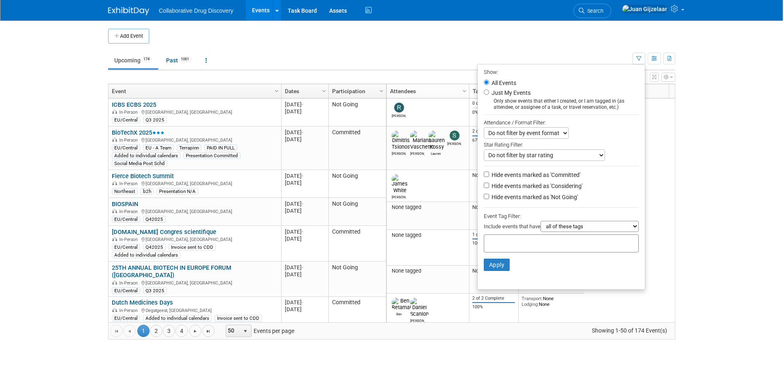 The height and width of the screenshot is (374, 783). I want to click on span: Events per page, so click(258, 331).